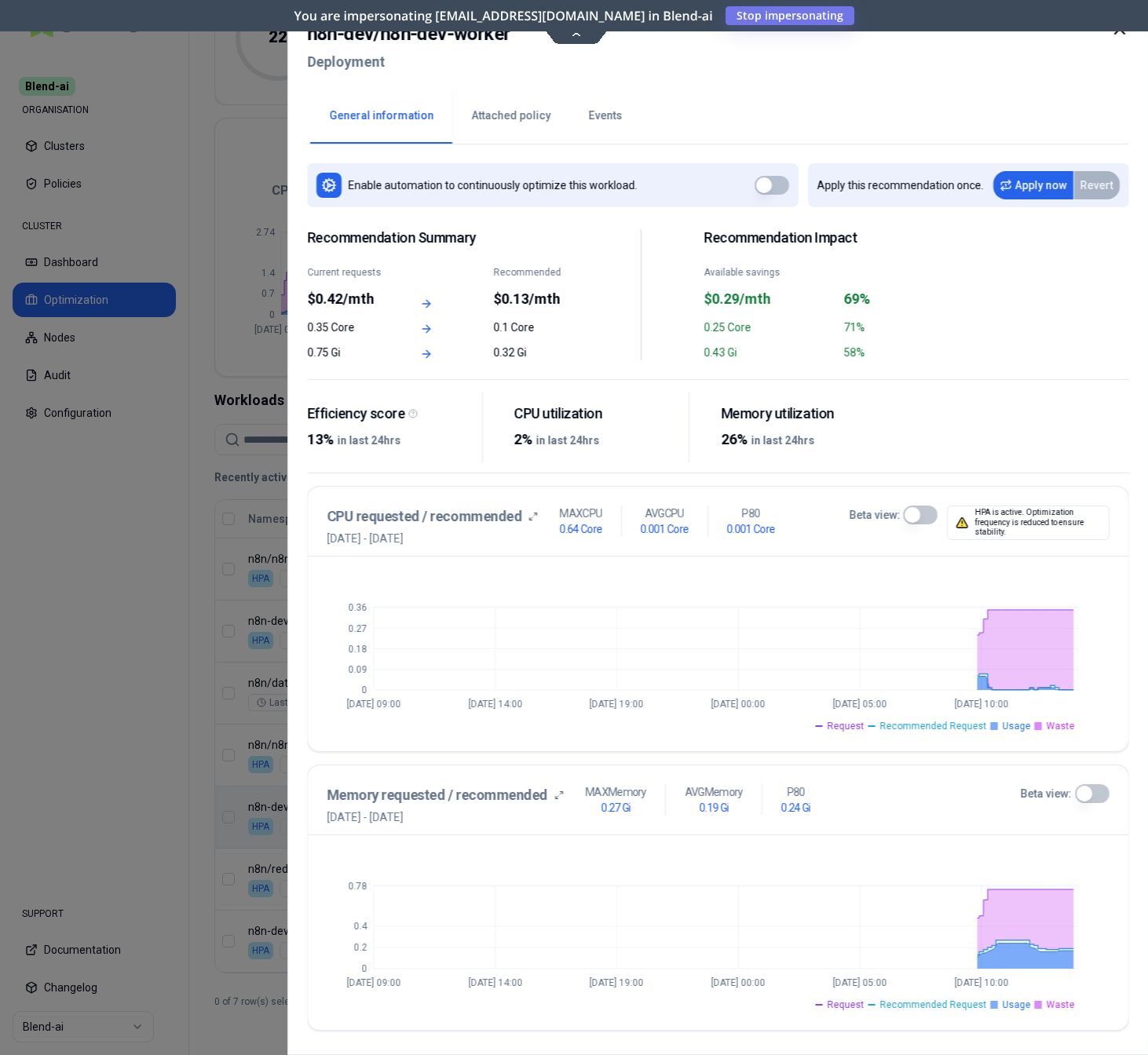 Image resolution: width=1148 pixels, height=1055 pixels. What do you see at coordinates (349, 352) in the screenshot?
I see `div: 0.75 Gi` at bounding box center [349, 352].